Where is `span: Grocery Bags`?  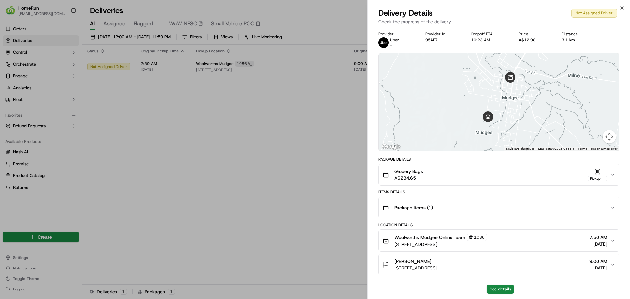 span: Grocery Bags is located at coordinates (409, 172).